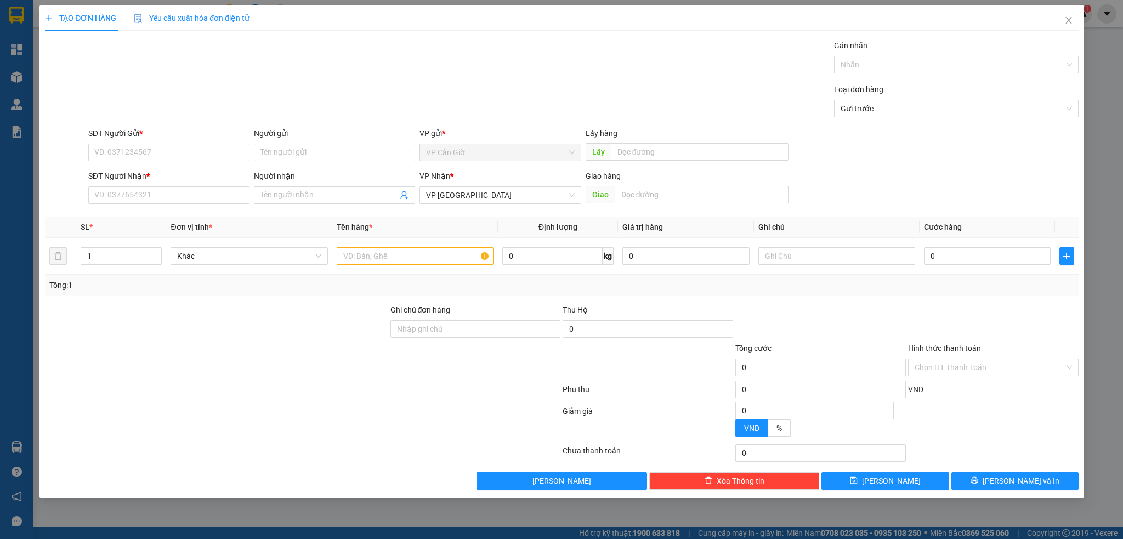 This screenshot has height=539, width=1123. I want to click on th: Ghi chú, so click(836, 227).